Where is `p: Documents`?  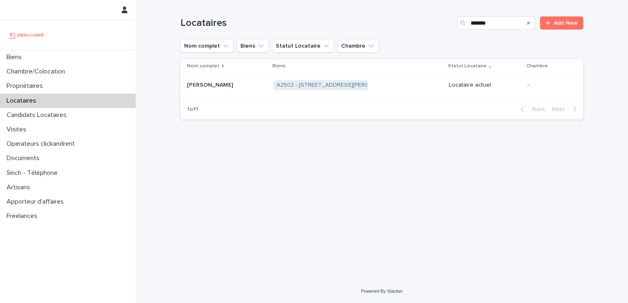 p: Documents is located at coordinates (25, 158).